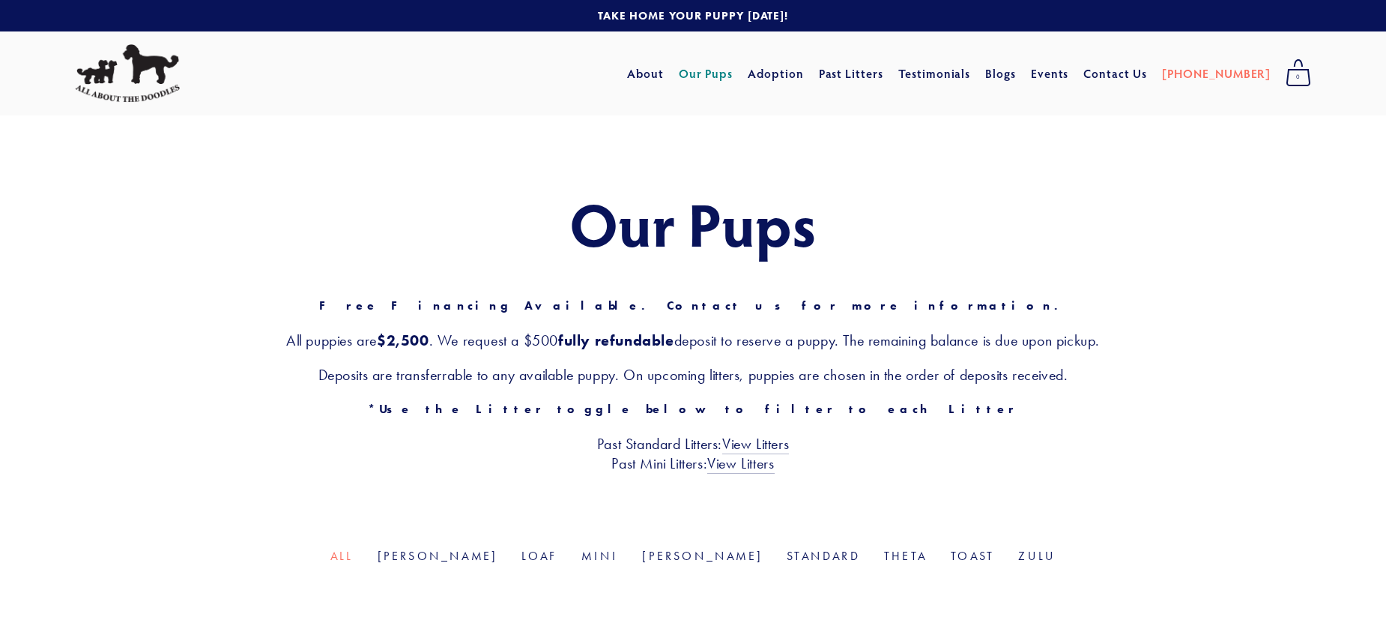 This screenshot has width=1386, height=623. What do you see at coordinates (851, 73) in the screenshot?
I see `a: Past Litters` at bounding box center [851, 73].